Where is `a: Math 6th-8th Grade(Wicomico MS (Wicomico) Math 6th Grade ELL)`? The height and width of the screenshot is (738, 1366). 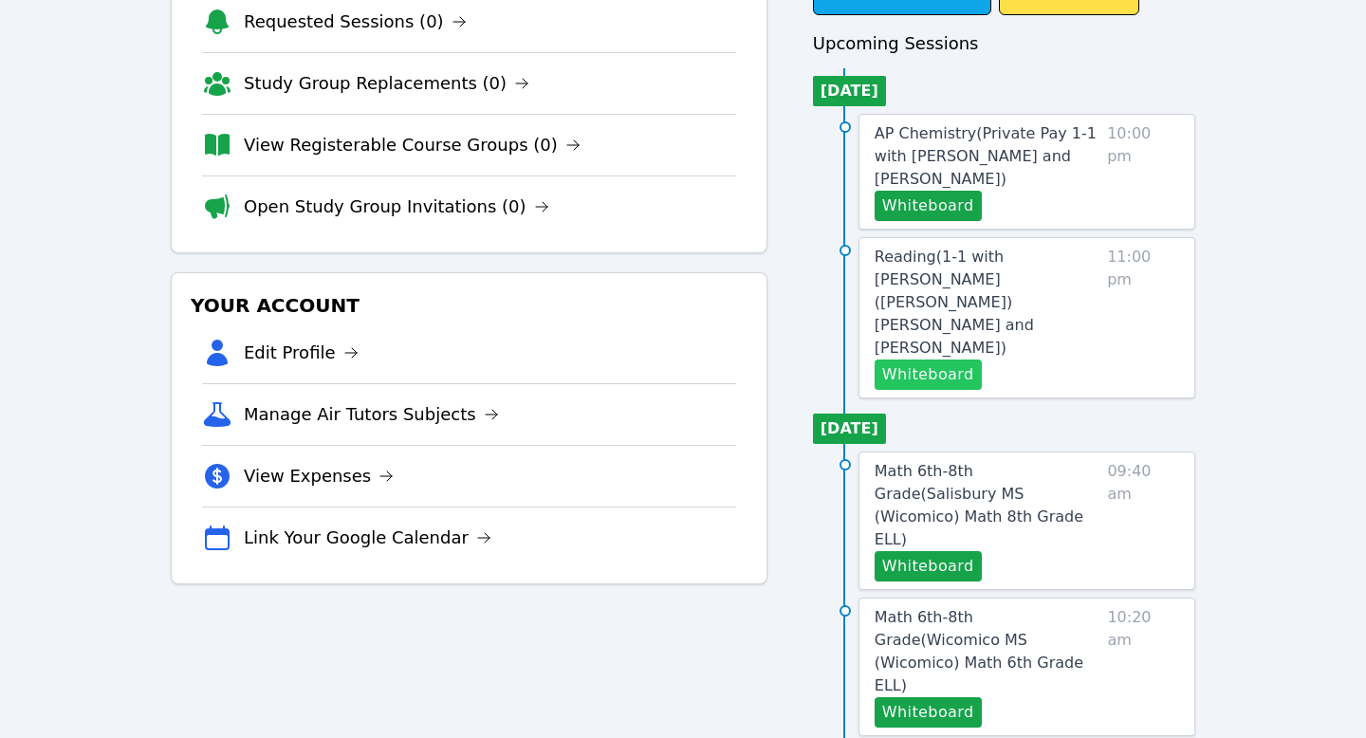
a: Math 6th-8th Grade(Wicomico MS (Wicomico) Math 6th Grade ELL) is located at coordinates (987, 652).